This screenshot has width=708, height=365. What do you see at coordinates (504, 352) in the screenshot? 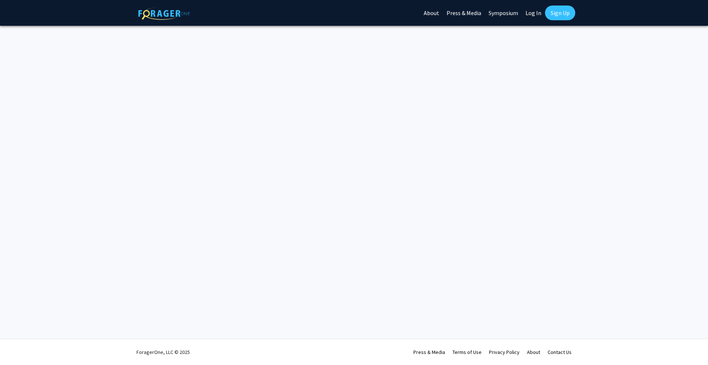
I see `a: Privacy Policy` at bounding box center [504, 352].